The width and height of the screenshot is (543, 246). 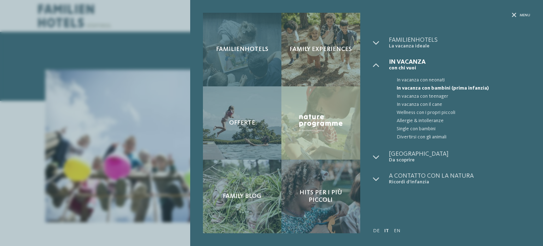 I want to click on a: In vacanza con chi vuoi, so click(x=460, y=65).